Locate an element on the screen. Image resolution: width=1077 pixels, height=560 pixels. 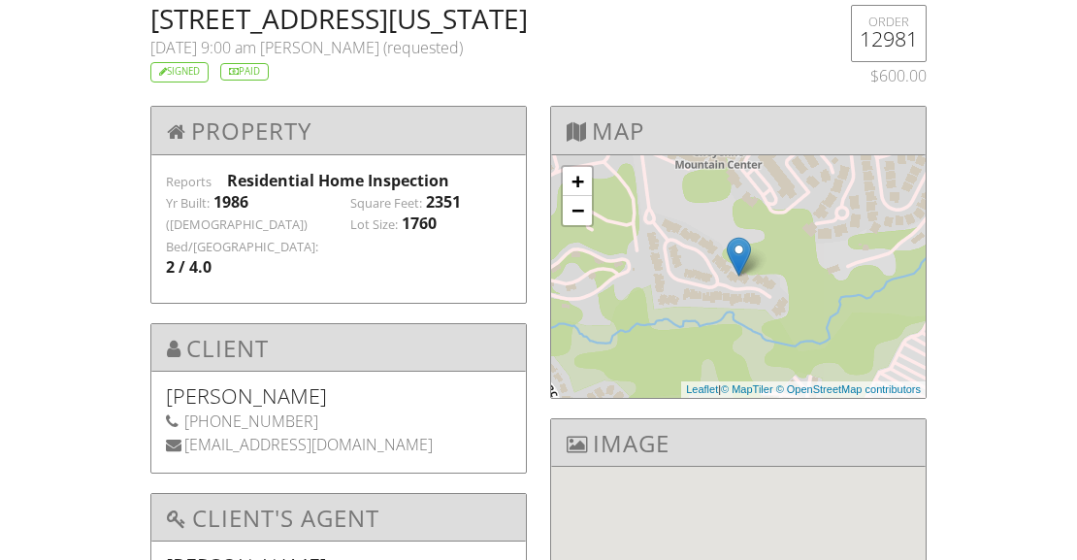
div: $600.00 is located at coordinates (872, 76).